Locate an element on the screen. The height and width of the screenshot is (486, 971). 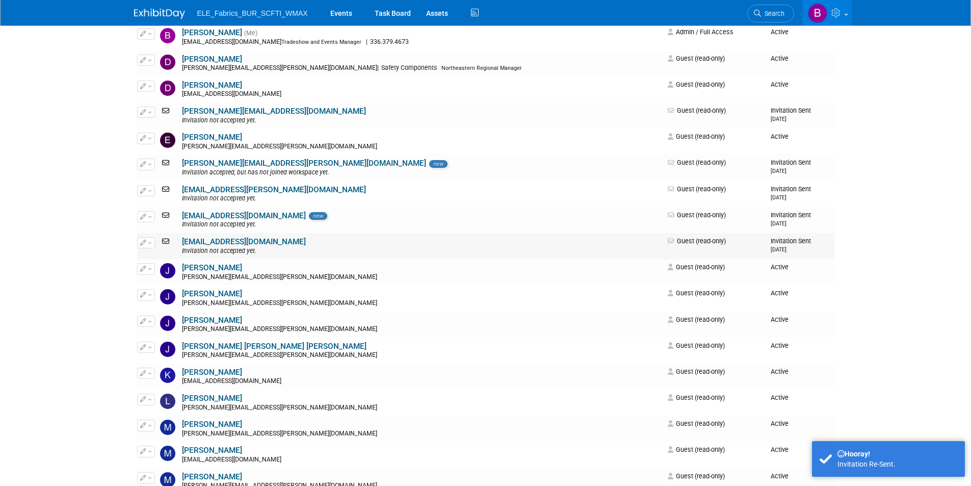
div: Hooray! is located at coordinates (897, 454).